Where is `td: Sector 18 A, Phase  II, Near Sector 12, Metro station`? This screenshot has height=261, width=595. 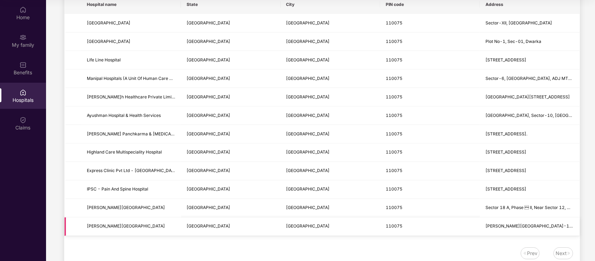 td: Sector 18 A, Phase  II, Near Sector 12, Metro station is located at coordinates (529, 208).